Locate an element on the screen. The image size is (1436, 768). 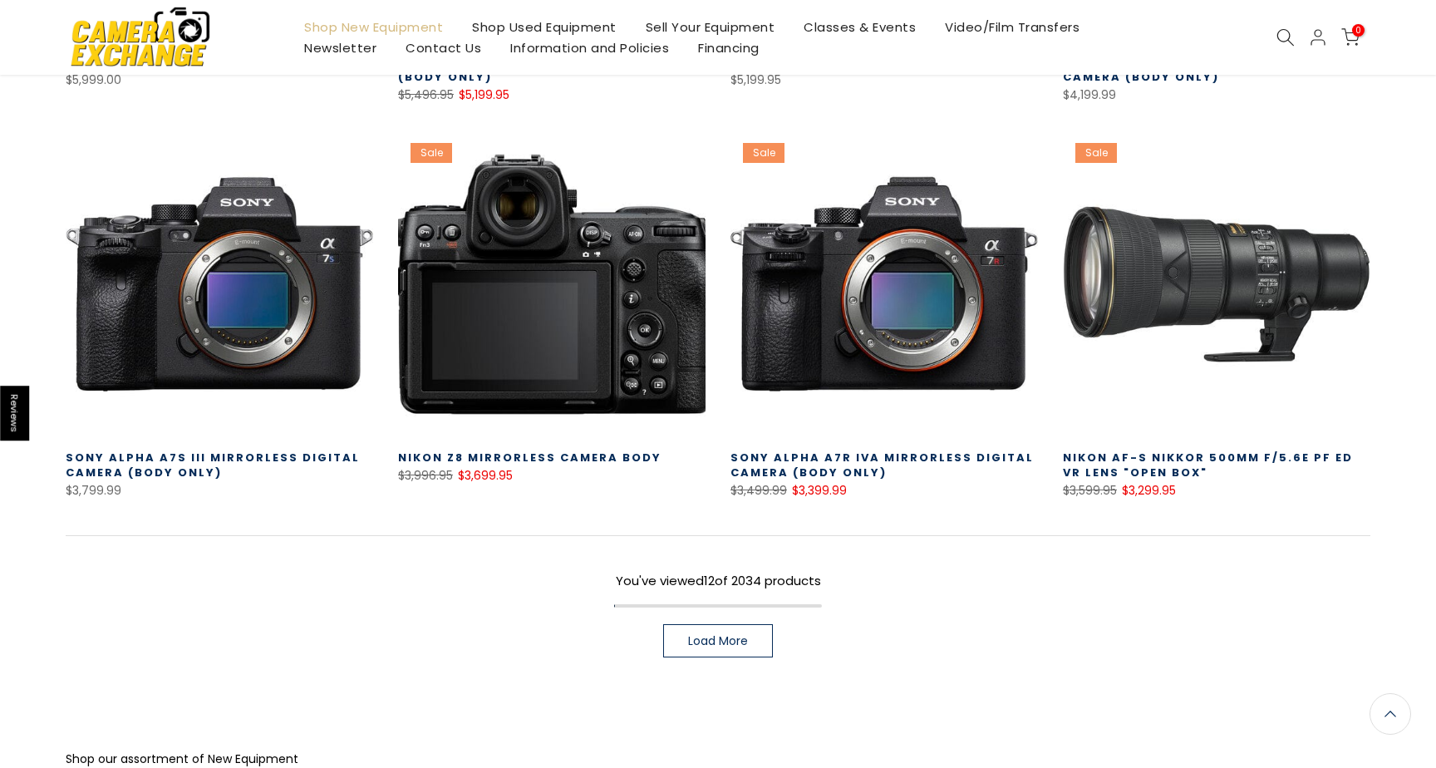
div: $4,199.99 is located at coordinates (1217, 95).